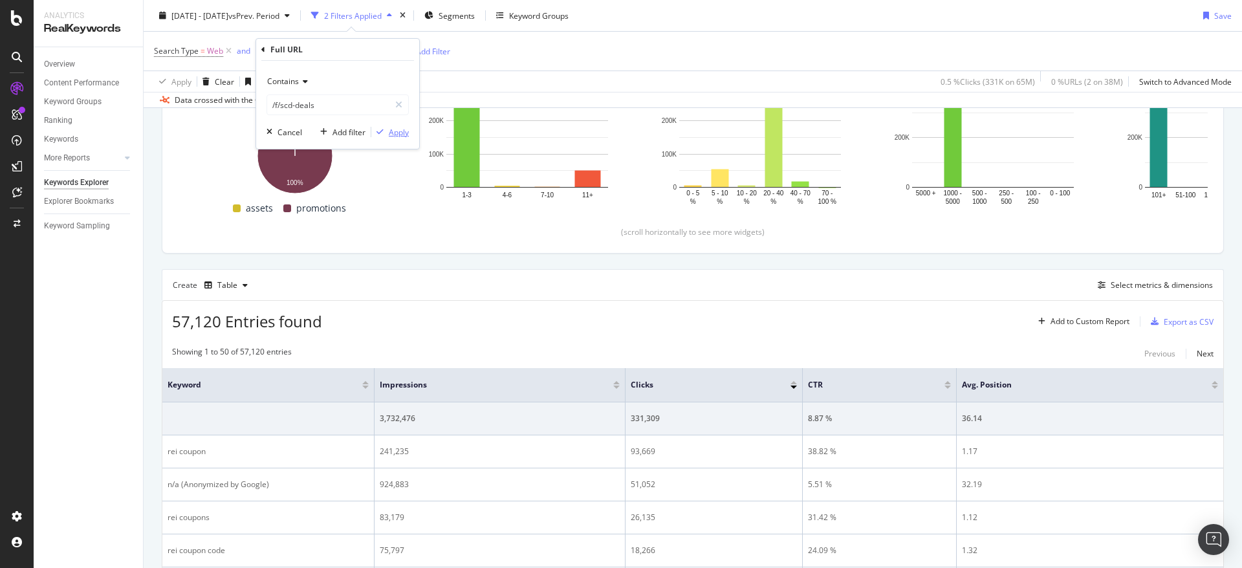 Image resolution: width=1242 pixels, height=568 pixels. What do you see at coordinates (213, 285) in the screenshot?
I see `div: Create` at bounding box center [213, 285].